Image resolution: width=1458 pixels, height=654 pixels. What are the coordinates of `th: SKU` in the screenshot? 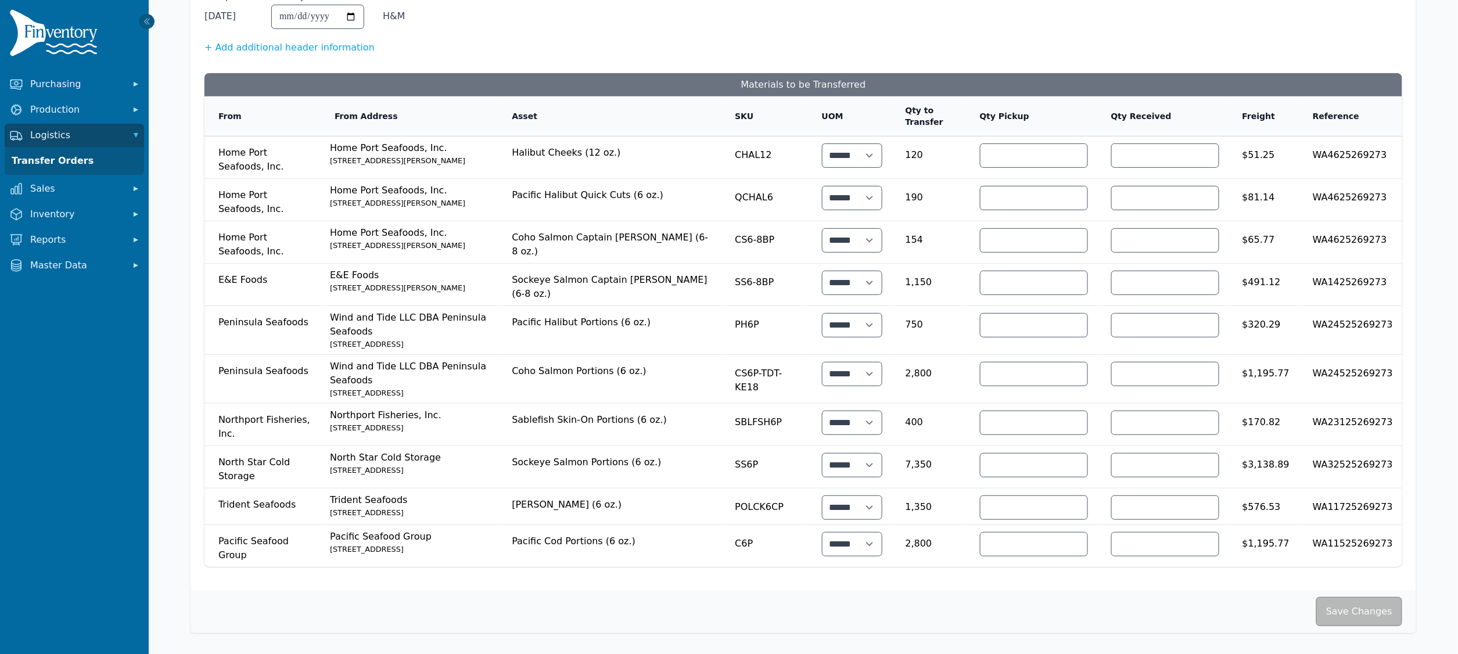 It's located at (764, 116).